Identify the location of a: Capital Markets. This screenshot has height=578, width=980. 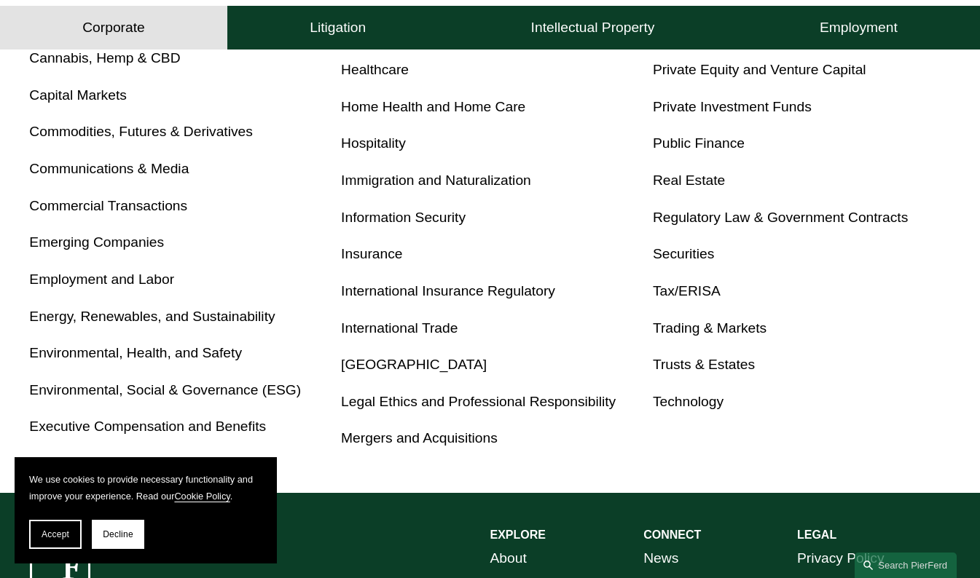
(78, 95).